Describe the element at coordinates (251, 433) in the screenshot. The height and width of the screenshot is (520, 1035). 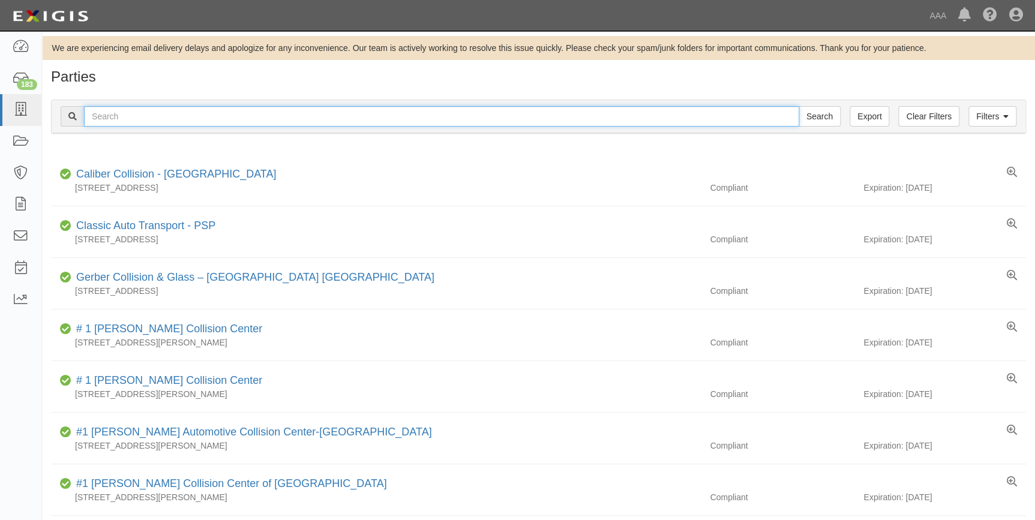
I see `div: #1 Cochran Automotive Collision Center-Monroeville` at that location.